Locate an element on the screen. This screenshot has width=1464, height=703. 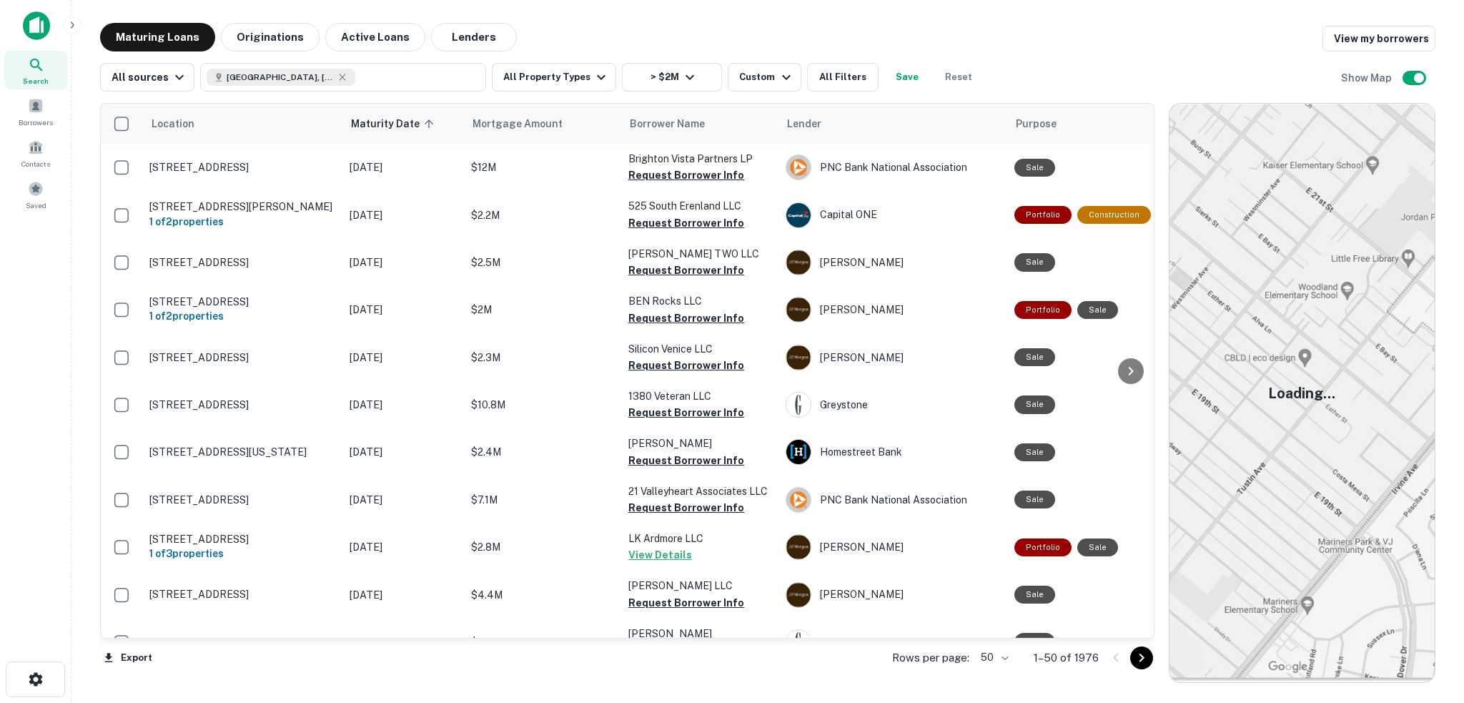
span: Borrower Name is located at coordinates (667, 124).